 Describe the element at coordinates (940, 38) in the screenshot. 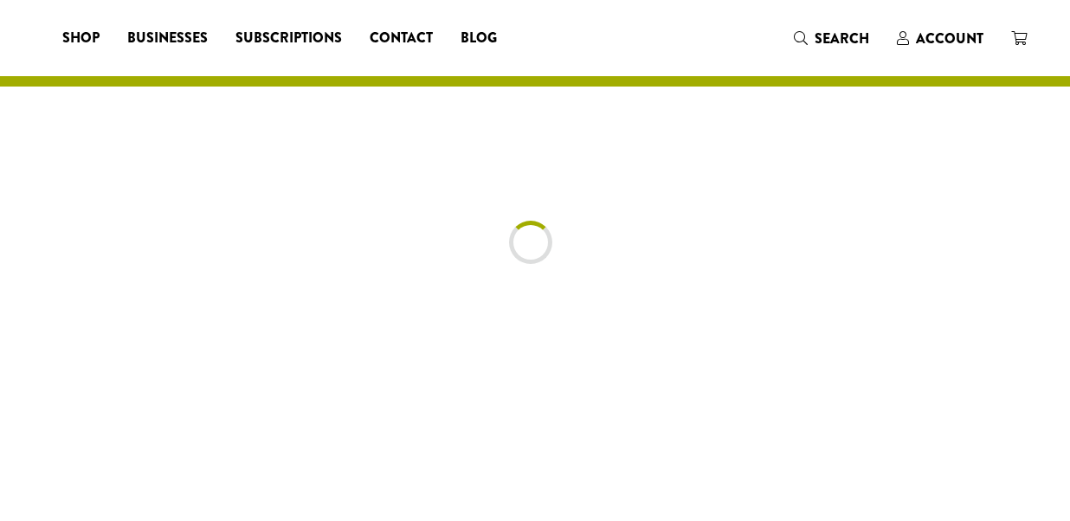

I see `a: Account` at that location.